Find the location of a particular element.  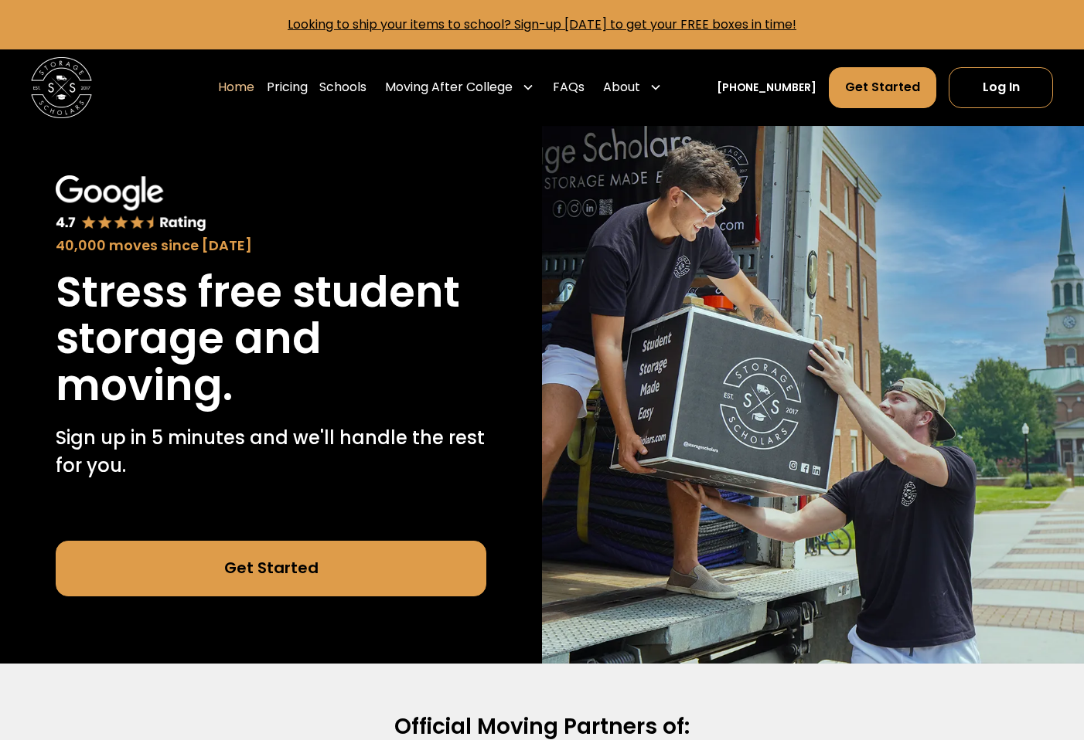

img: Google 4.7 star rating is located at coordinates (131, 204).